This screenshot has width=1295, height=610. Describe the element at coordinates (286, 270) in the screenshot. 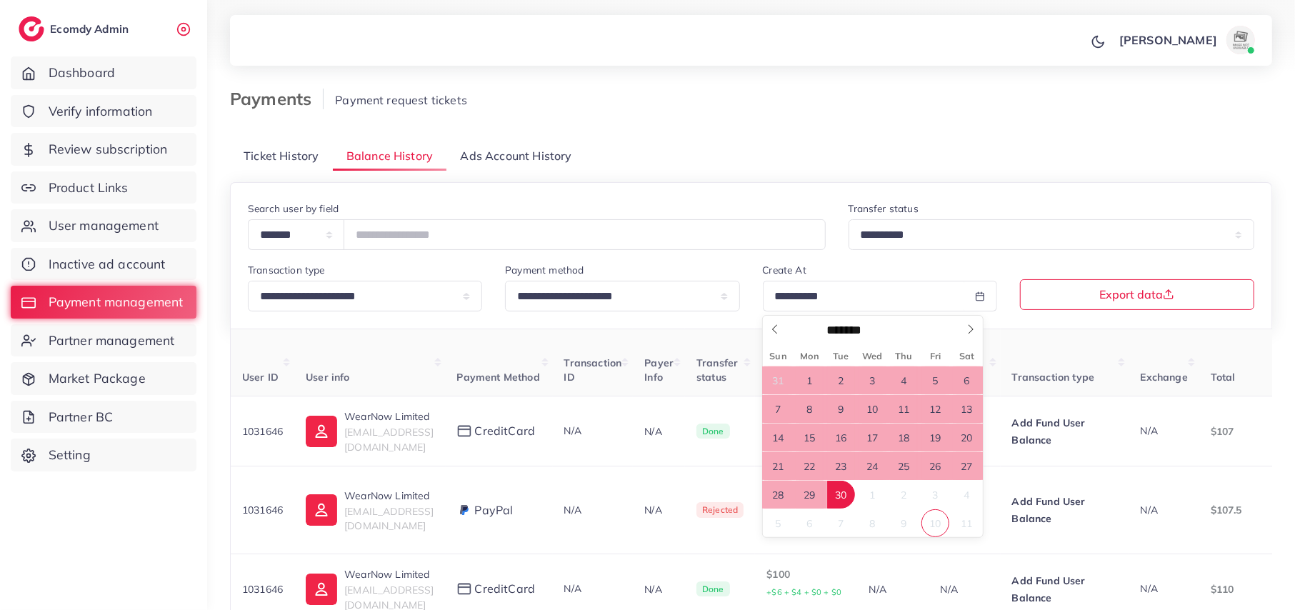

I see `label: Transaction type` at that location.